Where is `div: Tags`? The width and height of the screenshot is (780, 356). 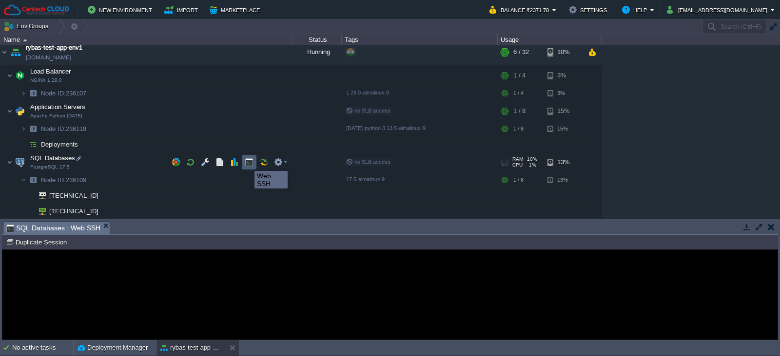 div: Tags is located at coordinates (420, 39).